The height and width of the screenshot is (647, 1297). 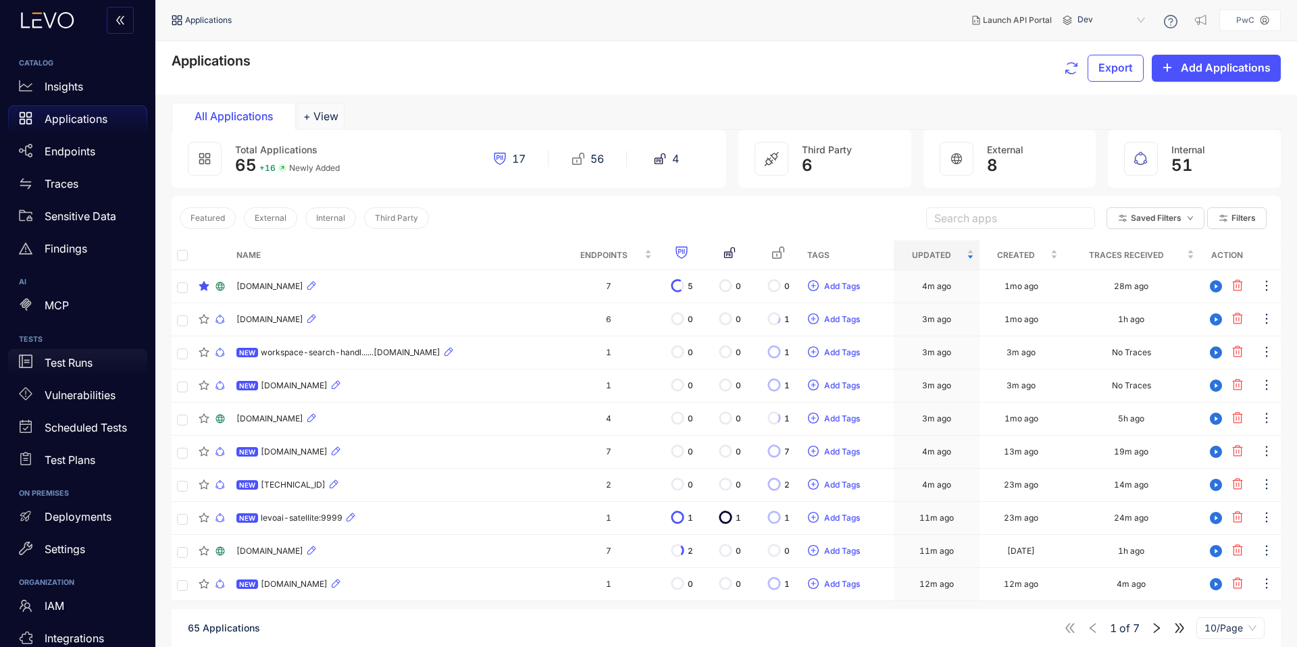 What do you see at coordinates (268, 168) in the screenshot?
I see `span: + 16` at bounding box center [268, 168].